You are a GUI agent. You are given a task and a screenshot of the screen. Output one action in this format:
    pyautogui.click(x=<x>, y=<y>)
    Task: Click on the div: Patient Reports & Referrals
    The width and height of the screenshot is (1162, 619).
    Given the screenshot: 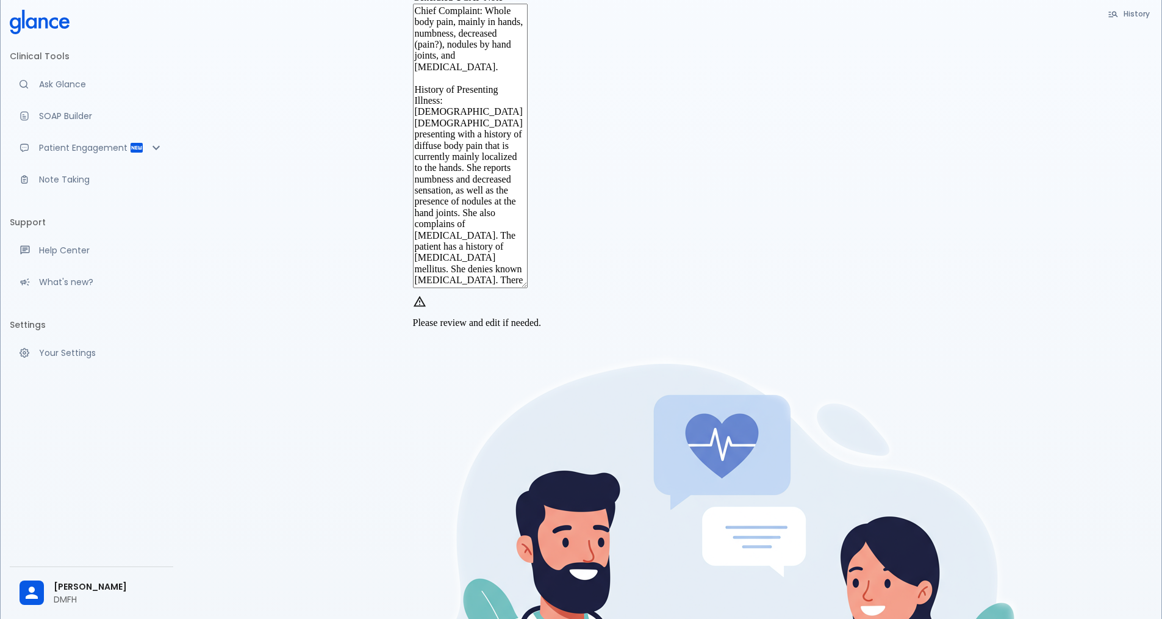 What is the action you would take?
    pyautogui.click(x=92, y=148)
    